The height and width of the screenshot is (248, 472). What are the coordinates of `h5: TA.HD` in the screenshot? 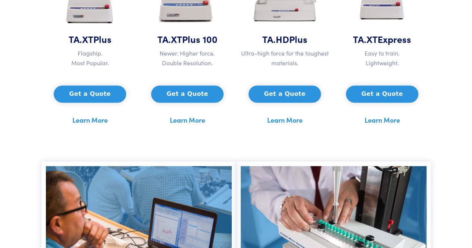 It's located at (285, 39).